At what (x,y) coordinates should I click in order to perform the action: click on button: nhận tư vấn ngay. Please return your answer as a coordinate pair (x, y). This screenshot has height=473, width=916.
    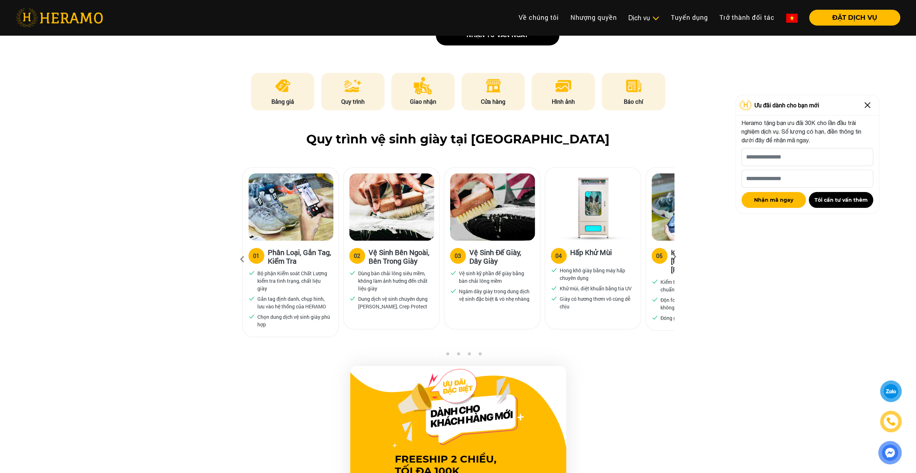
    Looking at the image, I should click on (498, 35).